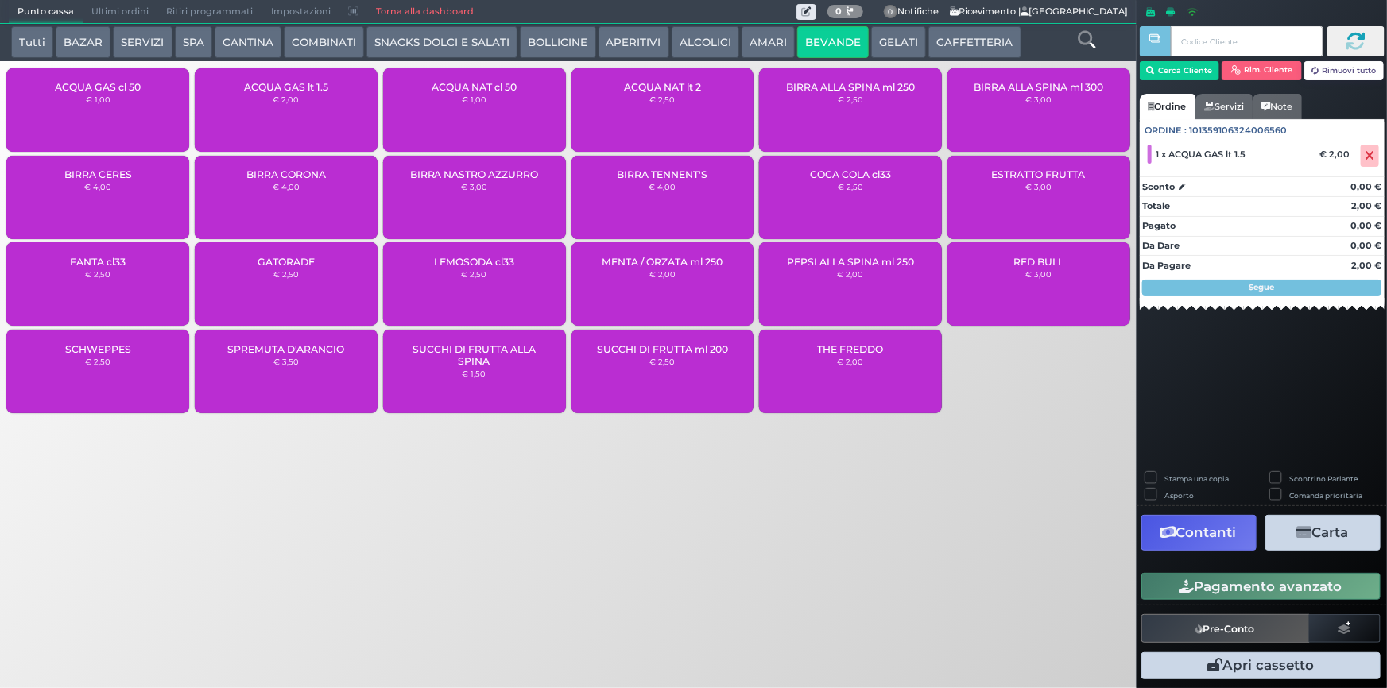 Image resolution: width=1387 pixels, height=688 pixels. I want to click on button: Cerca Cliente, so click(1180, 71).